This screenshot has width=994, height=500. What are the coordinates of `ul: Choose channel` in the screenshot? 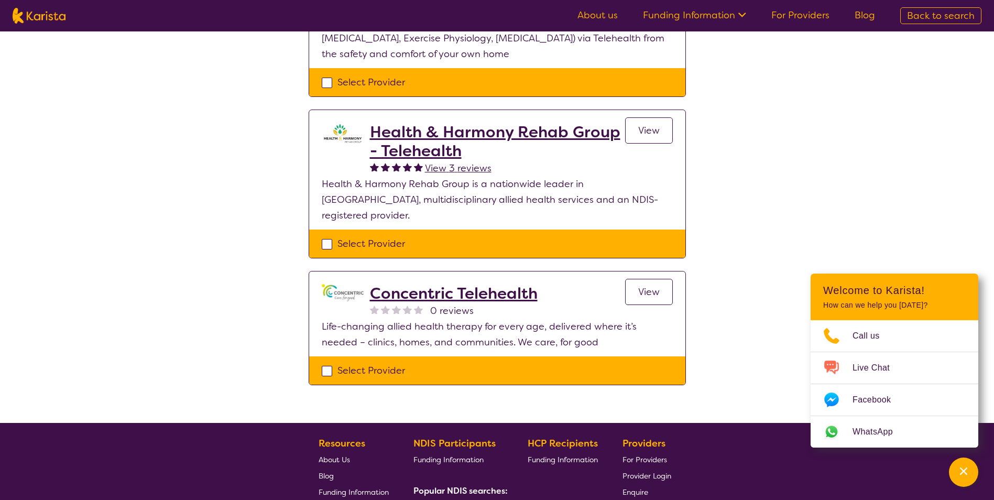 It's located at (895, 384).